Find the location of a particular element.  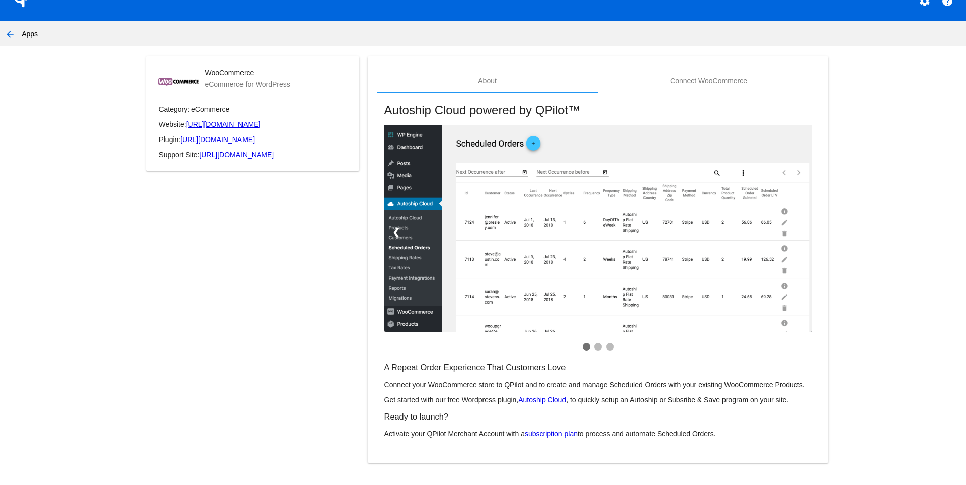

p: Category: eCommerce is located at coordinates (253, 109).